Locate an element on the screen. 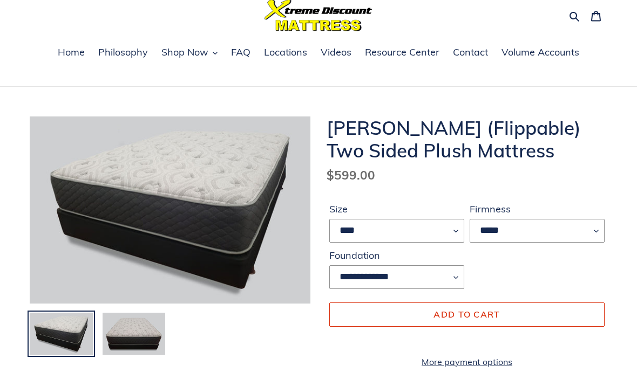 The height and width of the screenshot is (372, 637). span: Resource Center is located at coordinates (402, 52).